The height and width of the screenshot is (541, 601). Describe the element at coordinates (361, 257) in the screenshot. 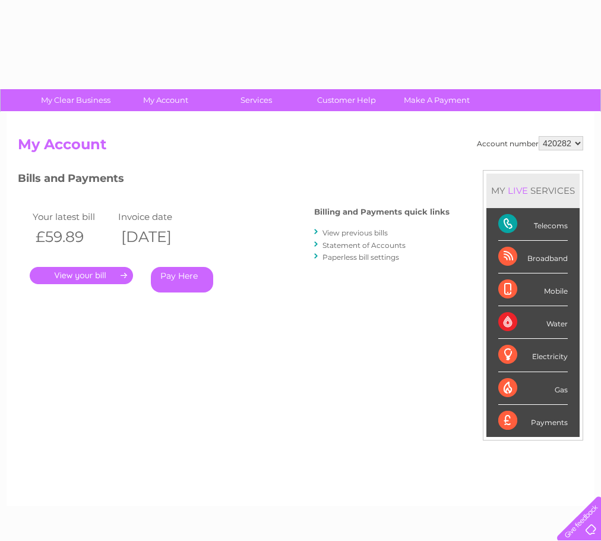

I see `a: Paperless bill settings` at that location.